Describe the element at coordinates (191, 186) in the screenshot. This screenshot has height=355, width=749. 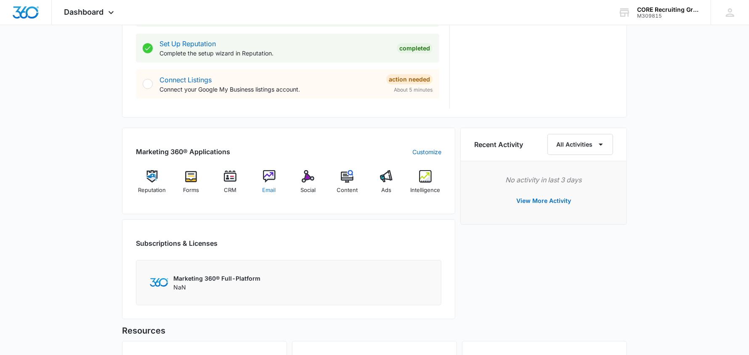
I see `a: Forms` at that location.